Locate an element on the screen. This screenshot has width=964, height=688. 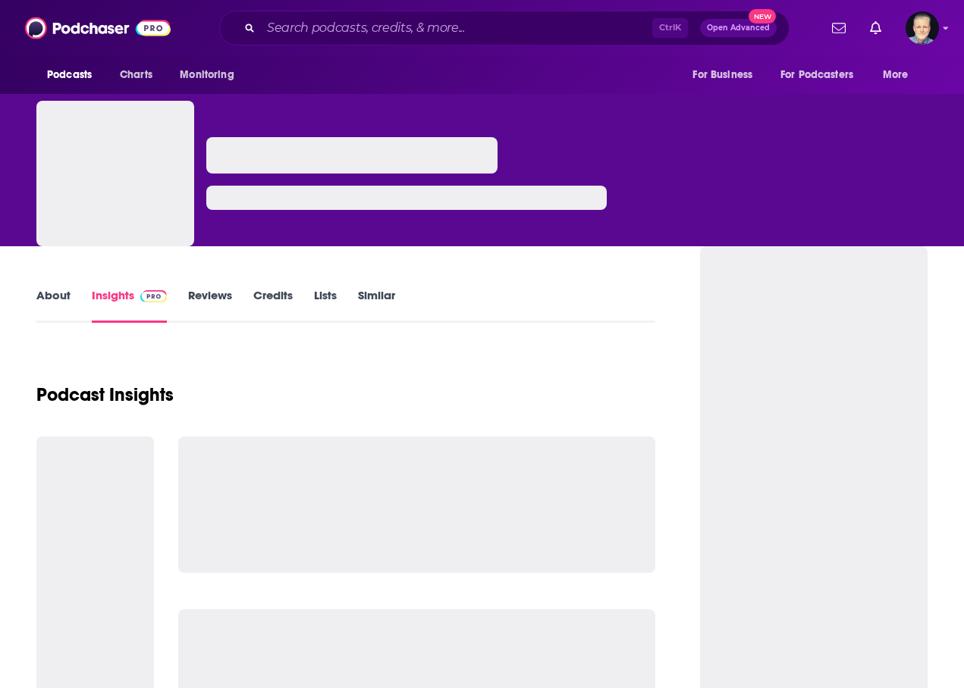
a: About is located at coordinates (53, 306).